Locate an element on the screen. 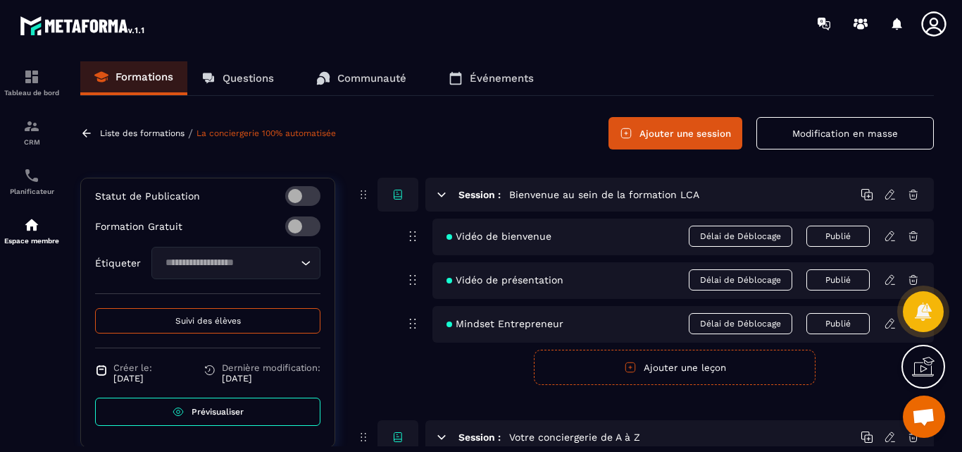  a: Prévisualiser is located at coordinates (208, 411).